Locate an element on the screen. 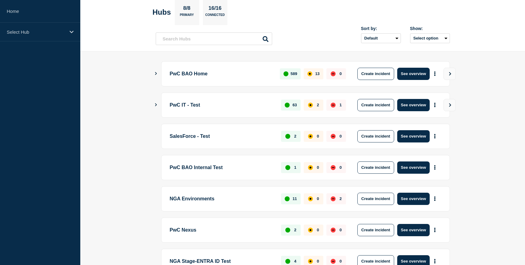 The width and height of the screenshot is (525, 265). input: Search Hubs is located at coordinates (214, 39).